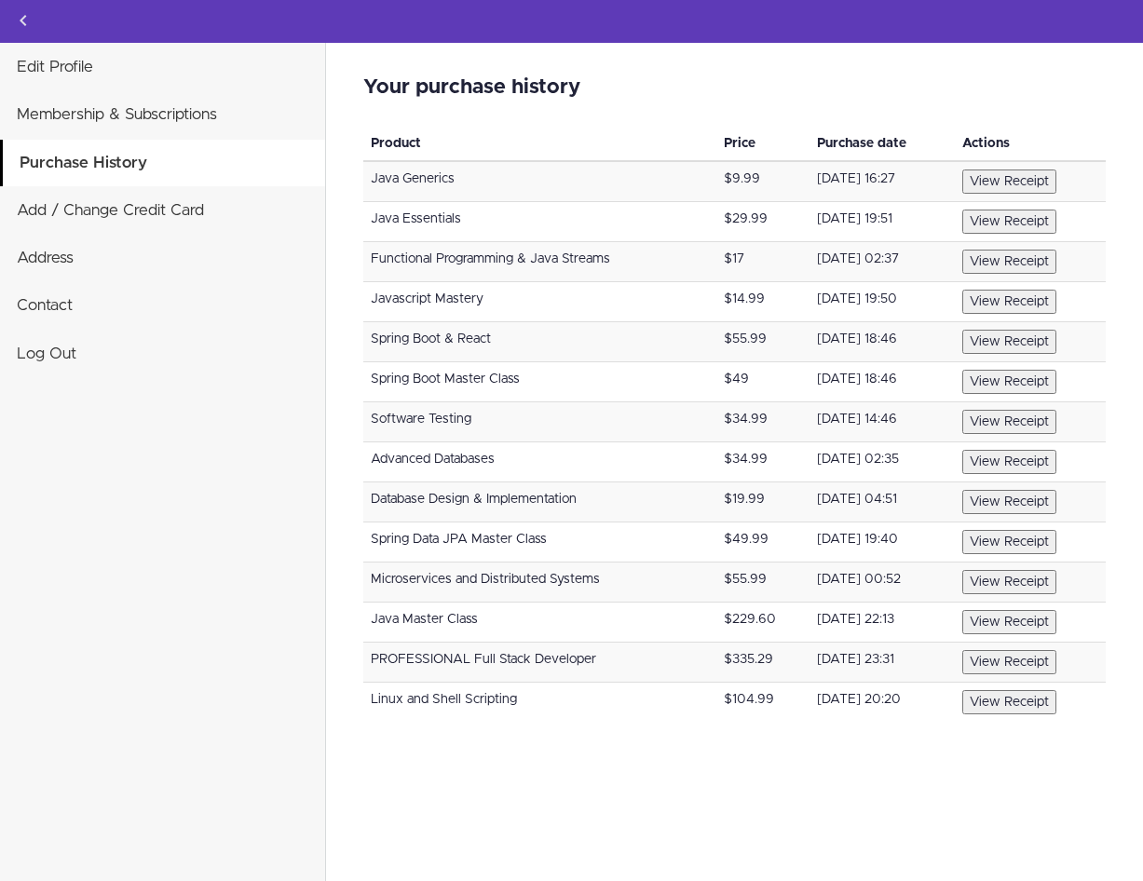 This screenshot has height=881, width=1143. Describe the element at coordinates (539, 302) in the screenshot. I see `td: Javascript Mastery` at that location.